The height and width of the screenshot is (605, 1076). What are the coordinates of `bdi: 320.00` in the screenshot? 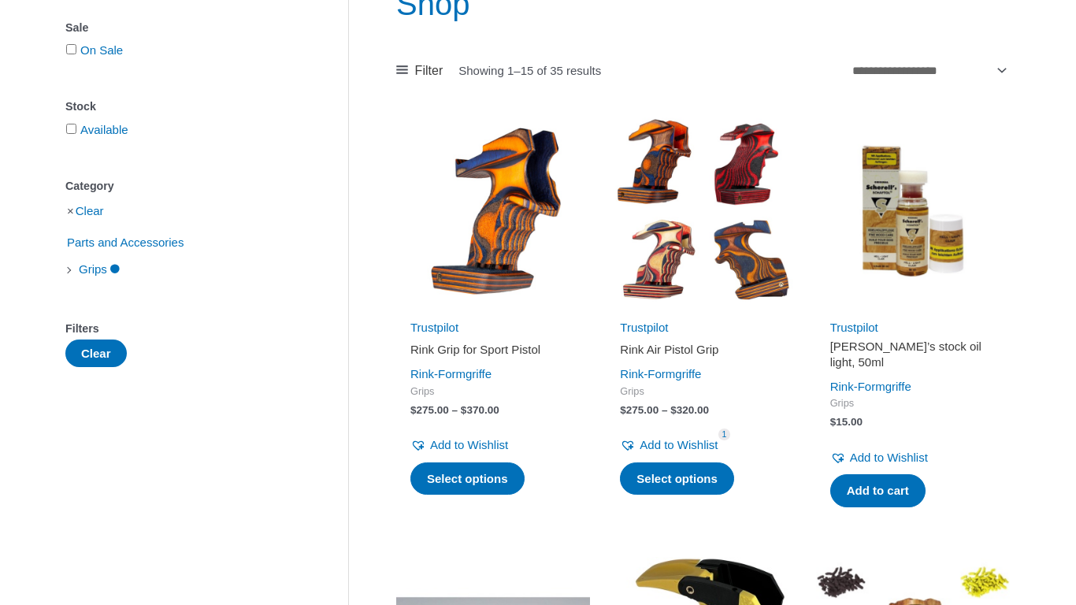 It's located at (689, 410).